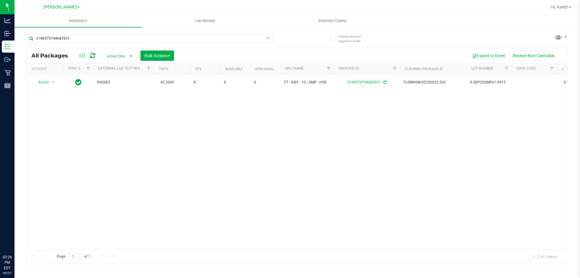 Image resolution: width=580 pixels, height=278 pixels. Describe the element at coordinates (198, 69) in the screenshot. I see `a: Qty` at that location.